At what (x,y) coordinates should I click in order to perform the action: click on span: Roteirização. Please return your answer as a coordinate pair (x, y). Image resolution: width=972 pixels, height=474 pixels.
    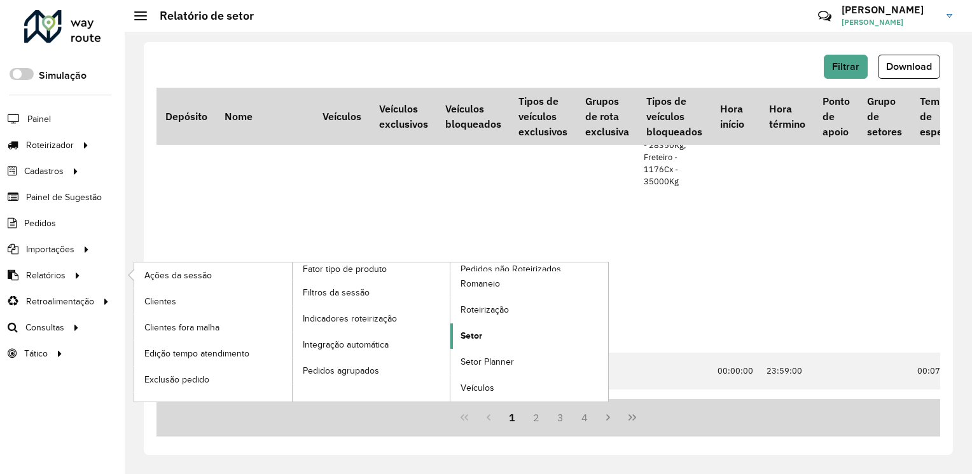
    Looking at the image, I should click on (484, 310).